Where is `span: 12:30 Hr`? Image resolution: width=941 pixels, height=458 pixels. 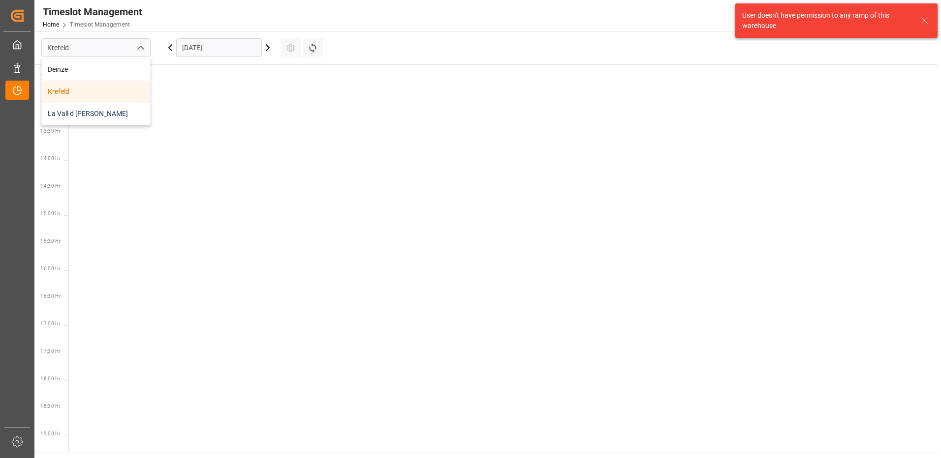 span: 12:30 Hr is located at coordinates (50, 76).